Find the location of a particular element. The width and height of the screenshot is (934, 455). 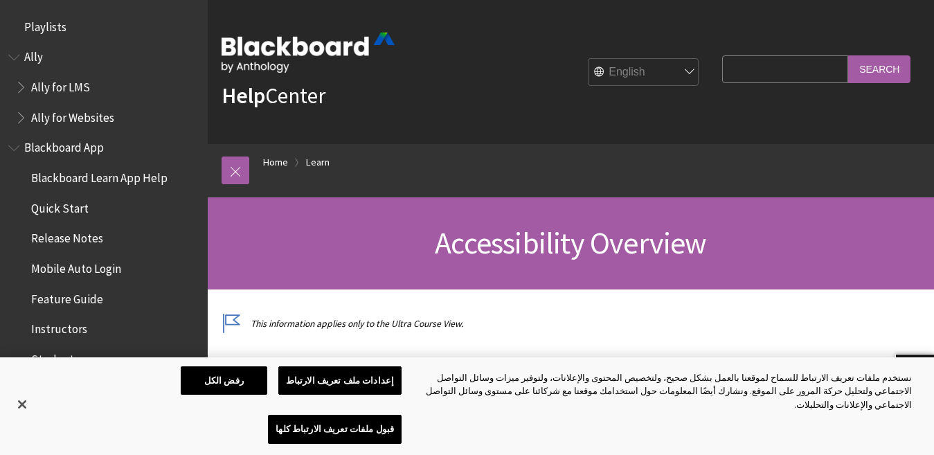

span: Ally is located at coordinates (33, 55).